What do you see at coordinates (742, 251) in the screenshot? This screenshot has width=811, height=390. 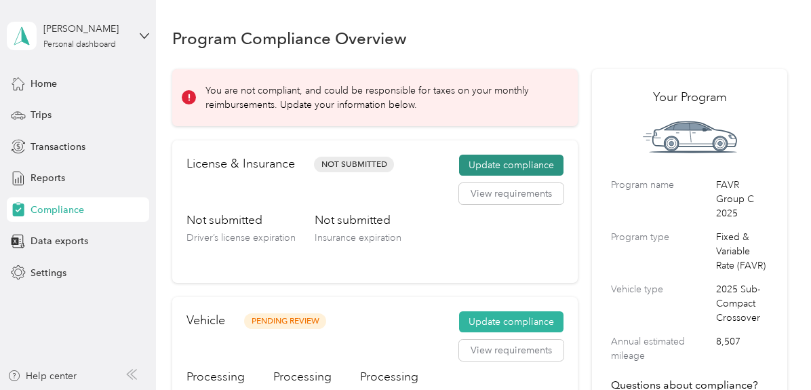 I see `span: Fixed & Variable Rate (FAVR)` at bounding box center [742, 251].